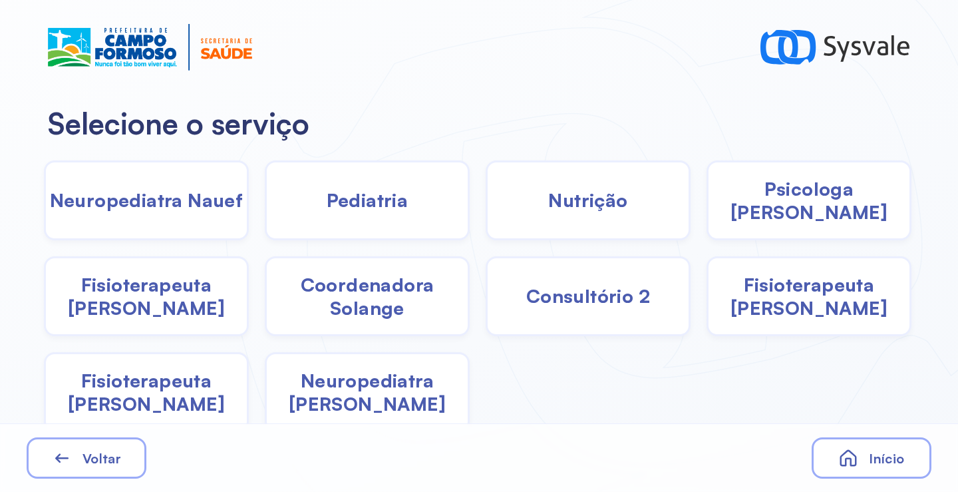  Describe the element at coordinates (367, 200) in the screenshot. I see `span: Pediatria` at that location.